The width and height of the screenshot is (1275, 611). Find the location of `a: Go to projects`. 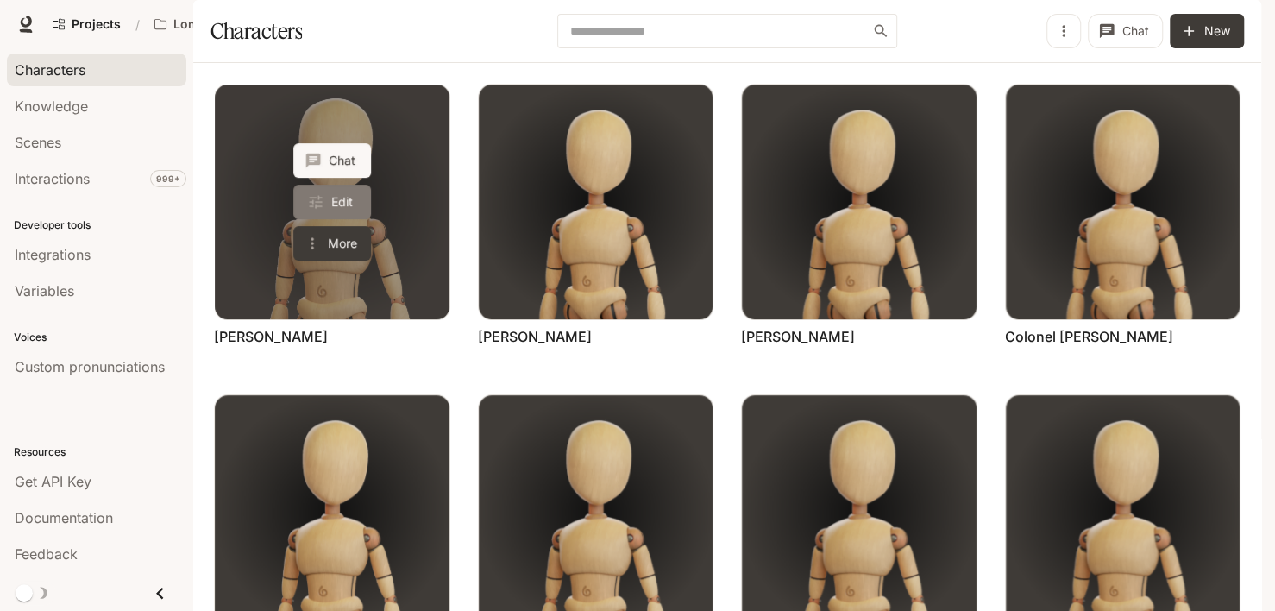

a: Go to projects is located at coordinates (86, 24).